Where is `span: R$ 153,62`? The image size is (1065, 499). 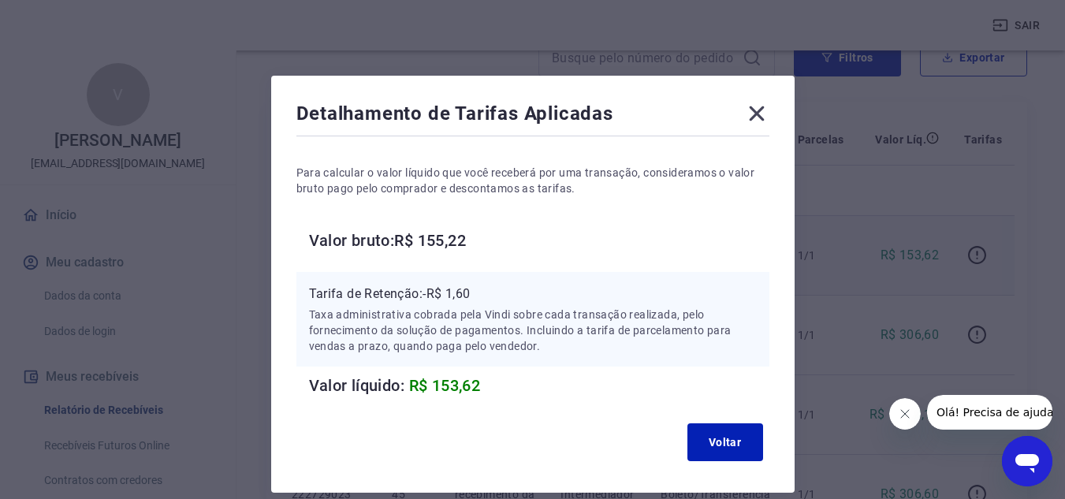 span: R$ 153,62 is located at coordinates (444, 385).